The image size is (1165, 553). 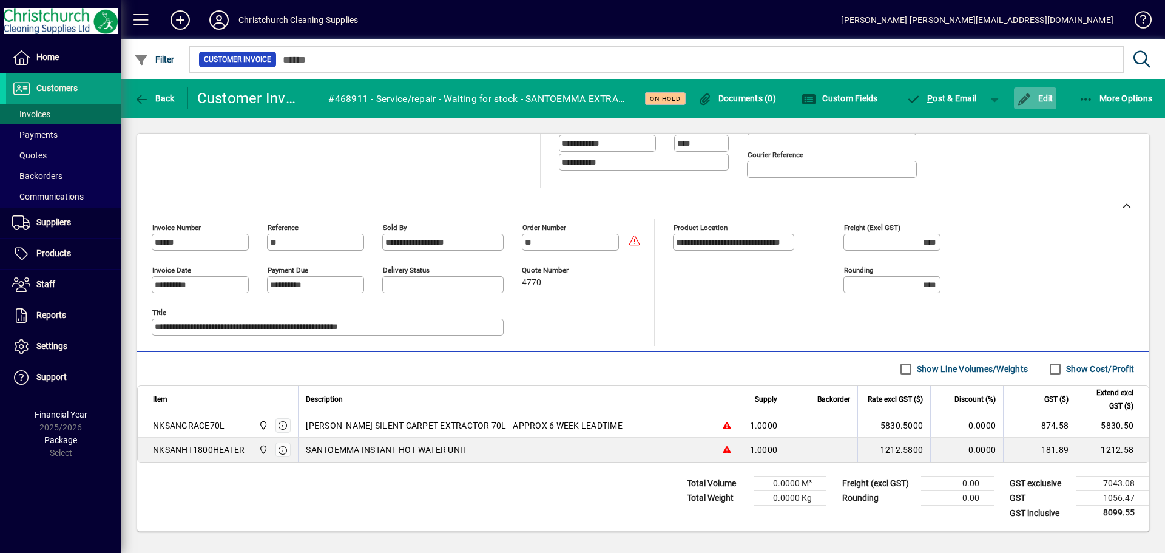 What do you see at coordinates (251, 98) in the screenshot?
I see `div: Customer Invoice` at bounding box center [251, 98].